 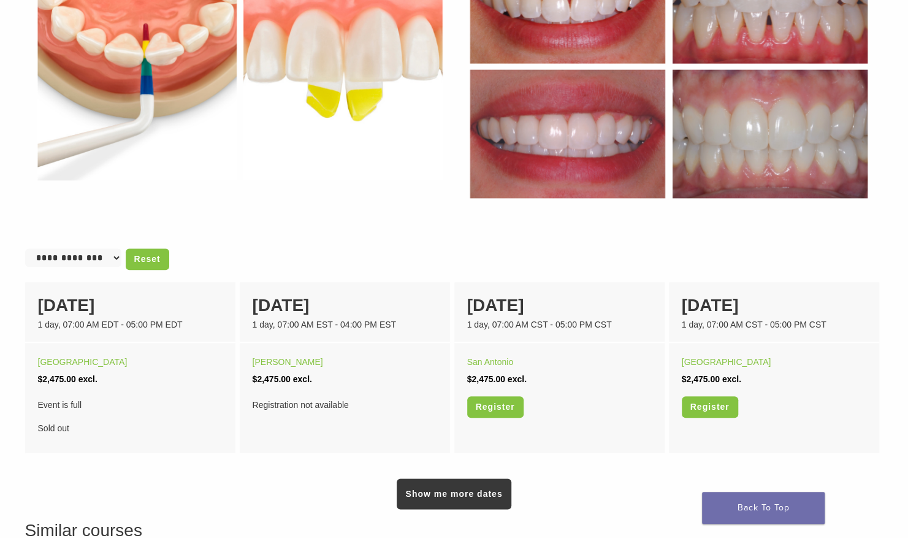 What do you see at coordinates (345, 405) in the screenshot?
I see `div: Registration not available` at bounding box center [345, 405].